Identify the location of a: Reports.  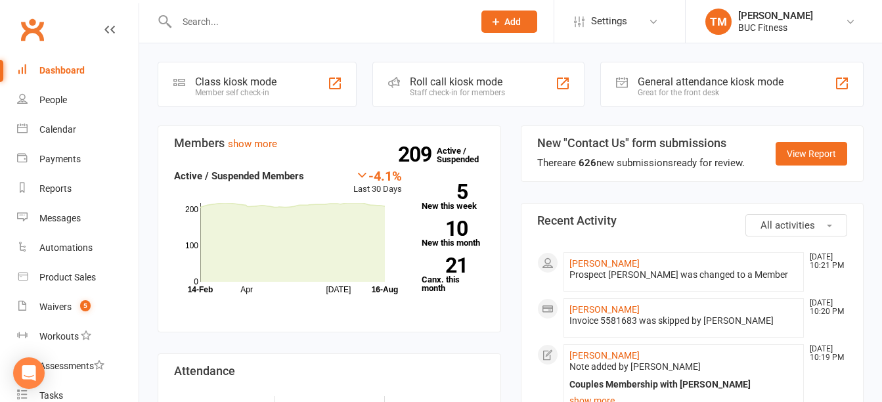
(77, 188).